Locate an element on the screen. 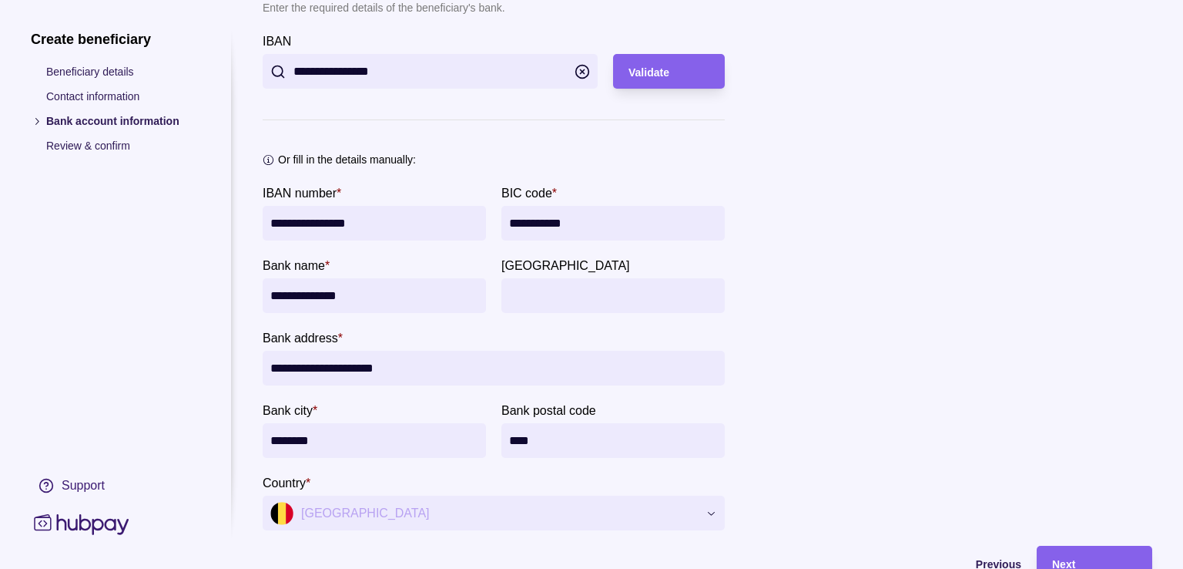 This screenshot has height=569, width=1183. p: Or fill in the details manually: is located at coordinates (347, 159).